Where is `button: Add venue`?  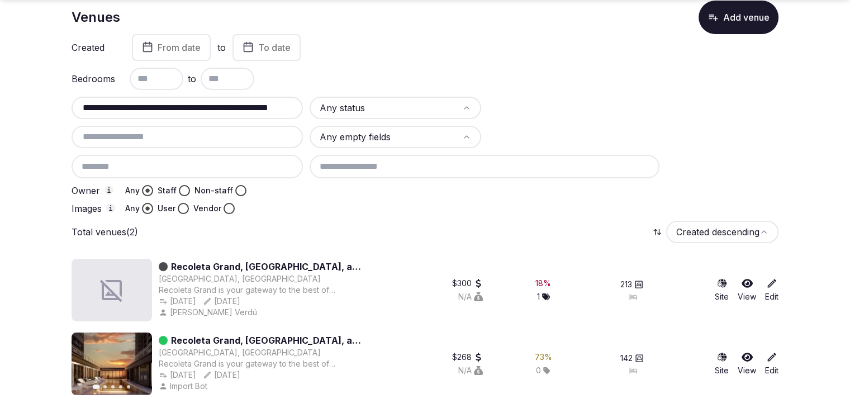 button: Add venue is located at coordinates (738, 17).